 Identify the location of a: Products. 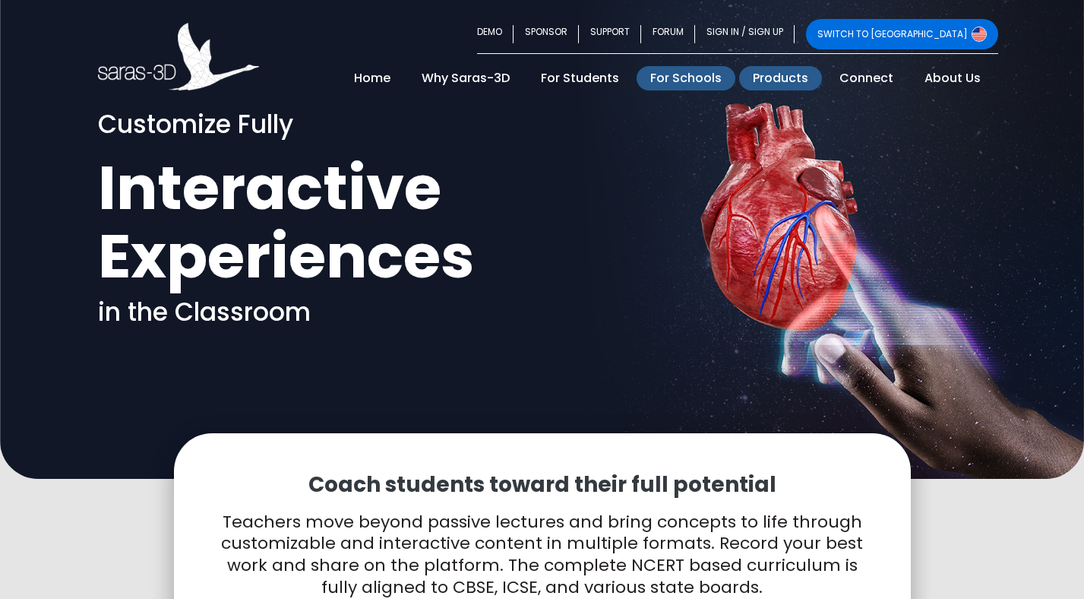
(780, 78).